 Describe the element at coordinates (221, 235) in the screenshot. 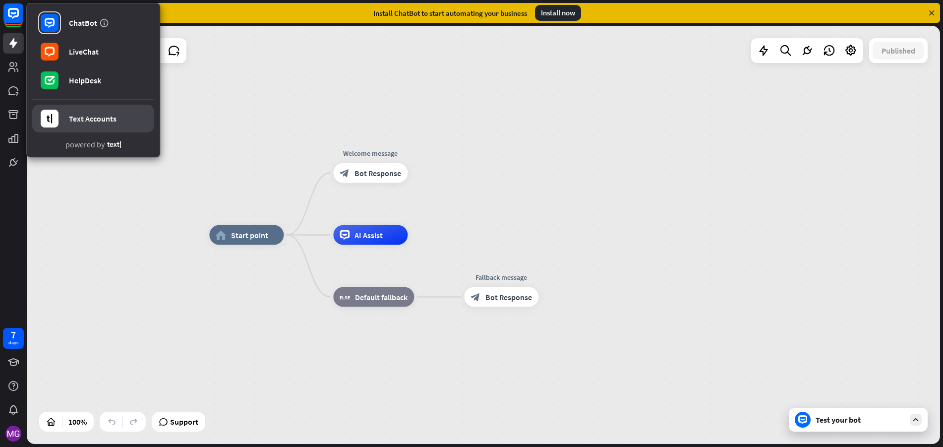

I see `i: home_2` at that location.